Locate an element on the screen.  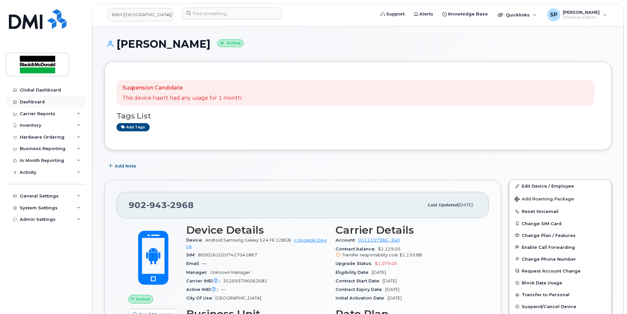
p: This device hasn't had any usage for 1 month is located at coordinates (182, 98).